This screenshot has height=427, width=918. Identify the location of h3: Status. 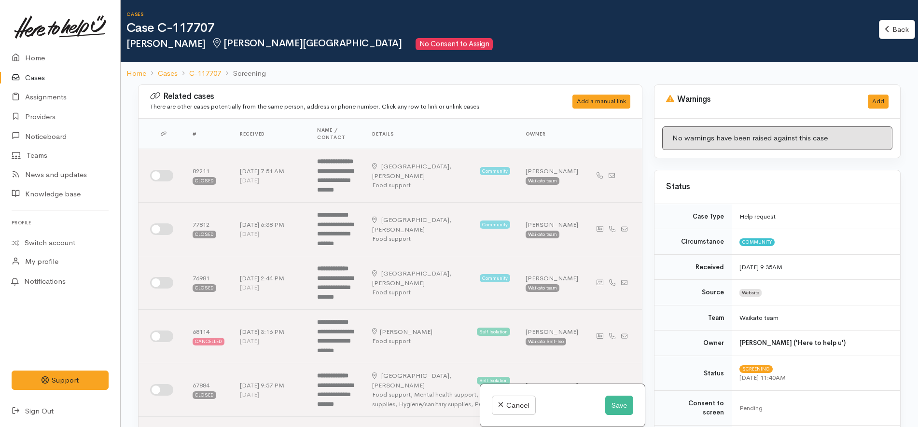
(777, 187).